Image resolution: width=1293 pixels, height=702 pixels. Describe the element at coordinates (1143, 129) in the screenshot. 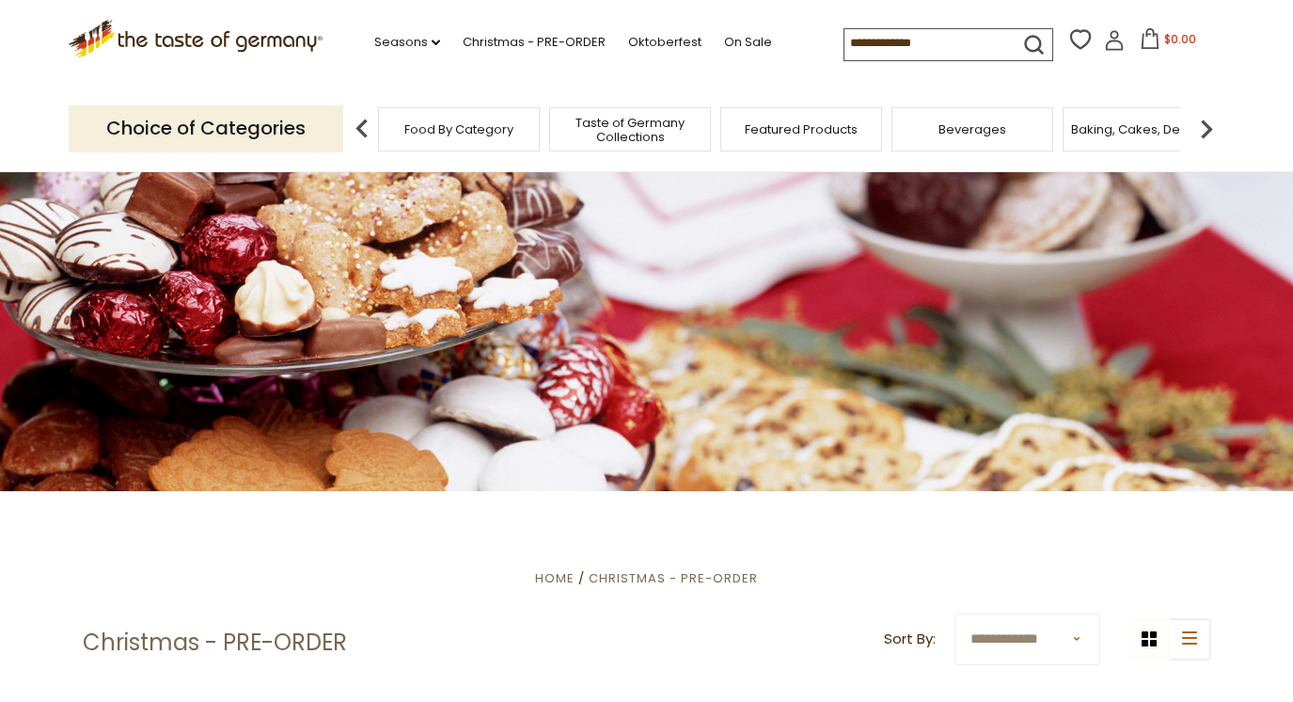

I see `span: Baking, Cakes, Desserts` at that location.